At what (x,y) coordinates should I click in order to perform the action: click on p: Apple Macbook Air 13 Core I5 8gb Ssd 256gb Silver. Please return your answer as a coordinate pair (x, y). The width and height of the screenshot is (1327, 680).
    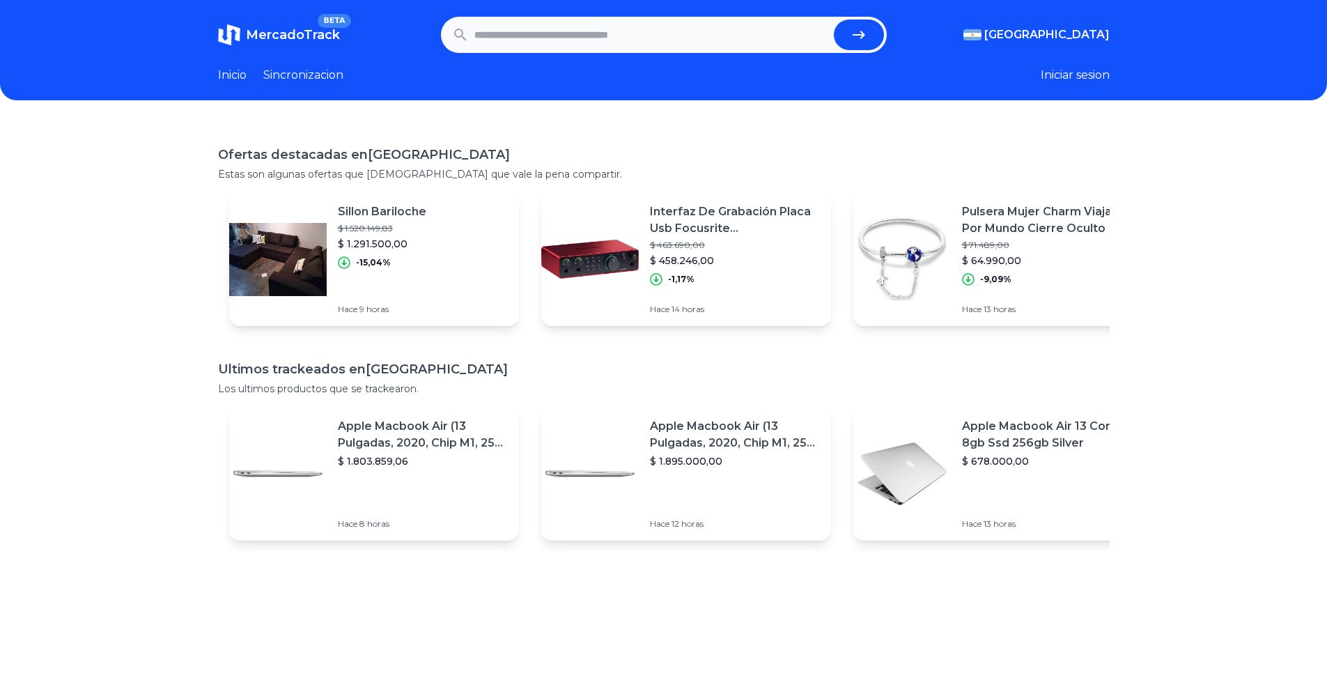
    Looking at the image, I should click on (1047, 435).